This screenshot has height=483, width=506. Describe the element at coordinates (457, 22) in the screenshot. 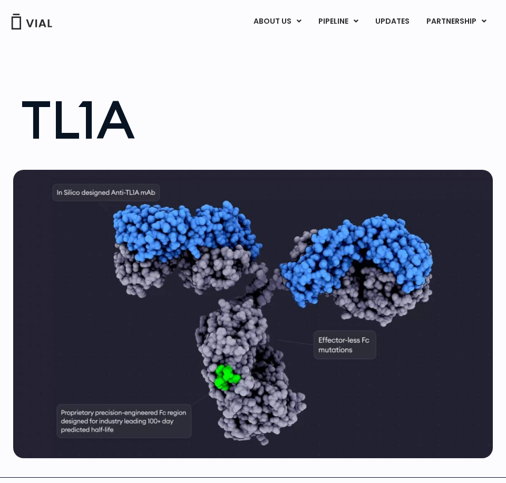

I see `a: PARTNERSHIPMenu Toggle` at that location.